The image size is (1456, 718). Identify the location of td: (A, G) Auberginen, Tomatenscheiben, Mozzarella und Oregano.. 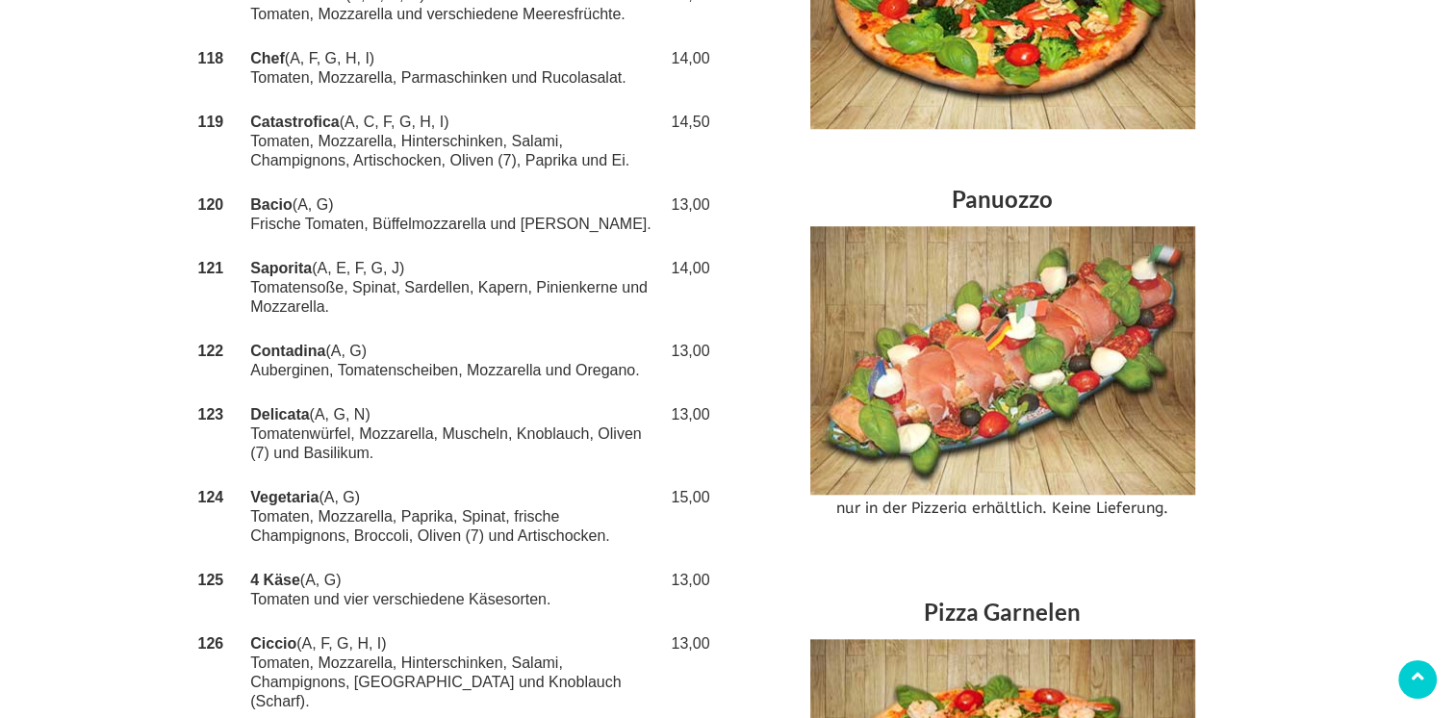
(453, 361).